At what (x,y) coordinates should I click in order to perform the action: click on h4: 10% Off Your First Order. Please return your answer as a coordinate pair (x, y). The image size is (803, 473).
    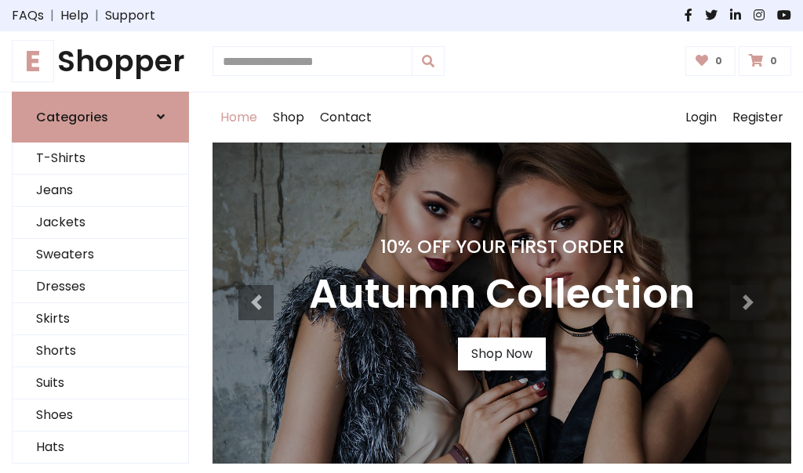
    Looking at the image, I should click on (502, 247).